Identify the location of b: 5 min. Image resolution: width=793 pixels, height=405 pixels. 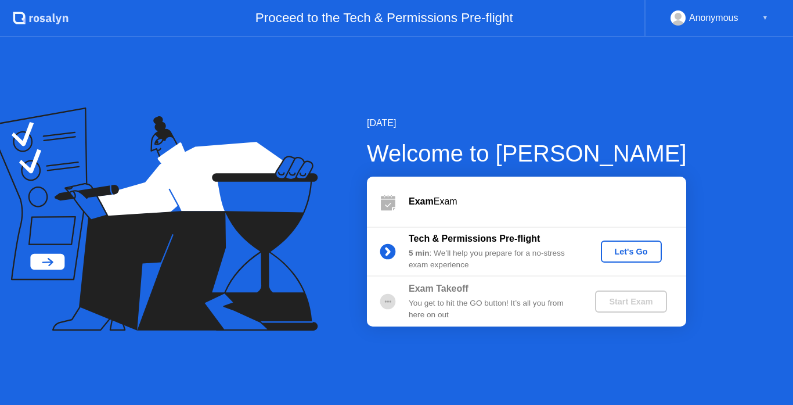
(419, 253).